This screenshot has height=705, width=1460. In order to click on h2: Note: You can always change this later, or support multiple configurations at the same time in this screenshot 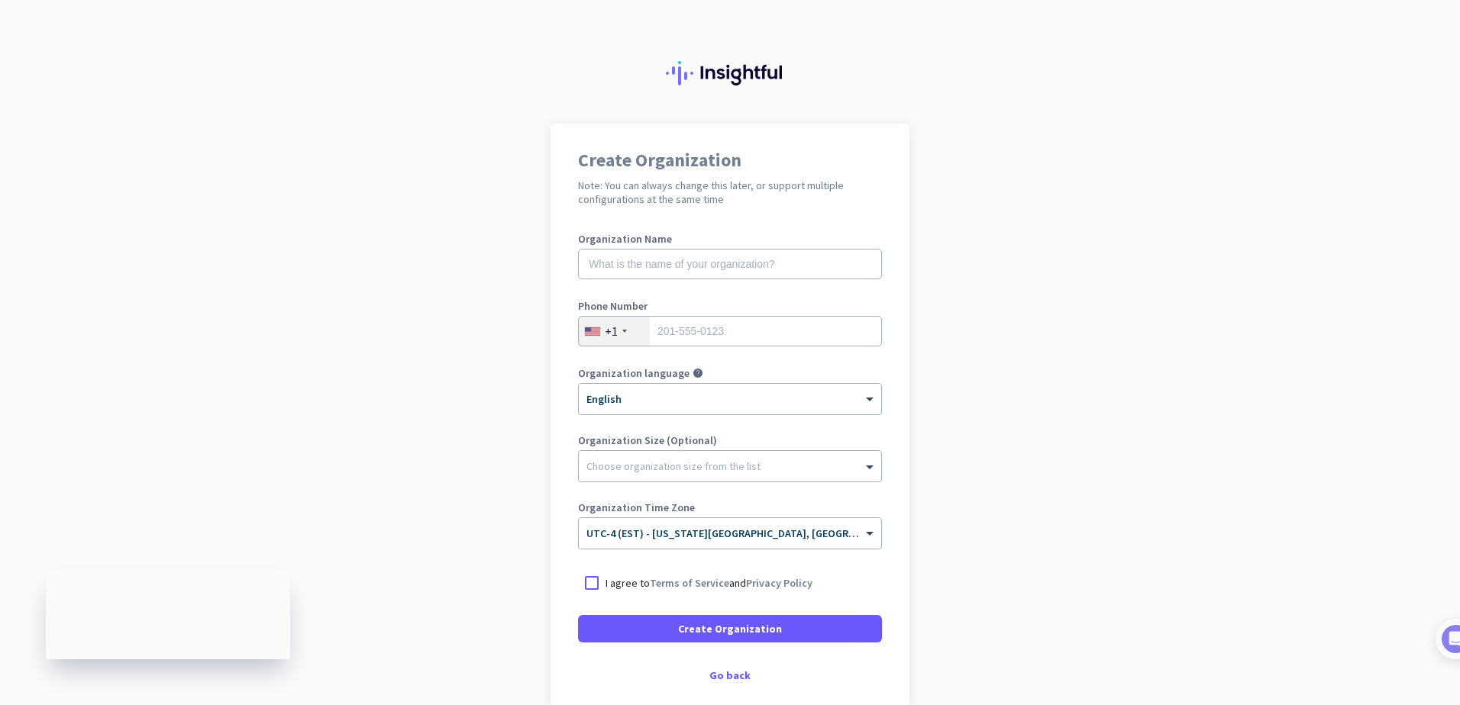, I will do `click(730, 192)`.